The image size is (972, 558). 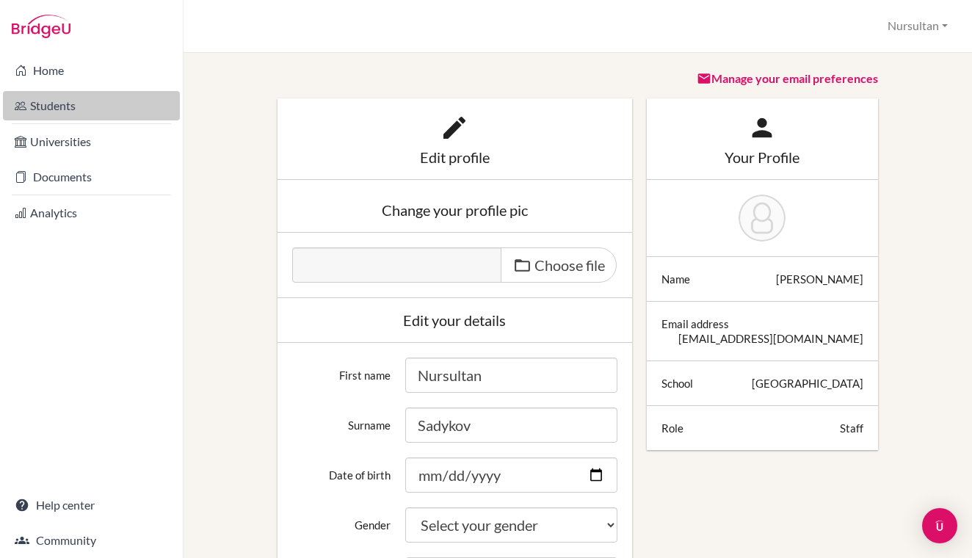 I want to click on div: Edit profile, so click(x=455, y=157).